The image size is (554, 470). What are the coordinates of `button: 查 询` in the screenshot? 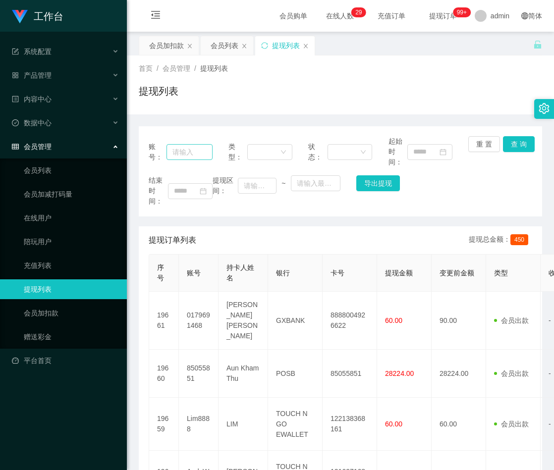 It's located at (519, 144).